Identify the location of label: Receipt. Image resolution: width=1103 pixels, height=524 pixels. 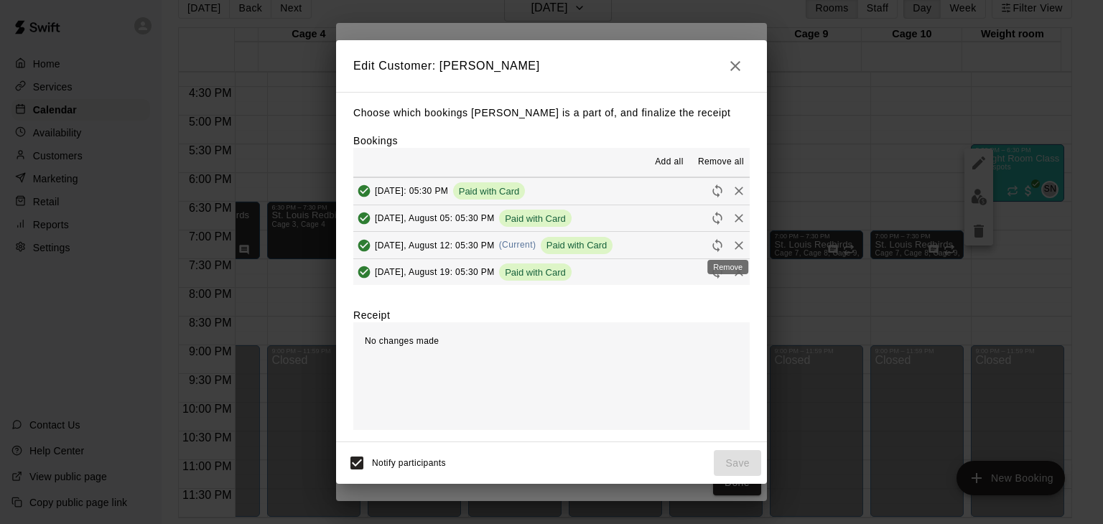
(371, 315).